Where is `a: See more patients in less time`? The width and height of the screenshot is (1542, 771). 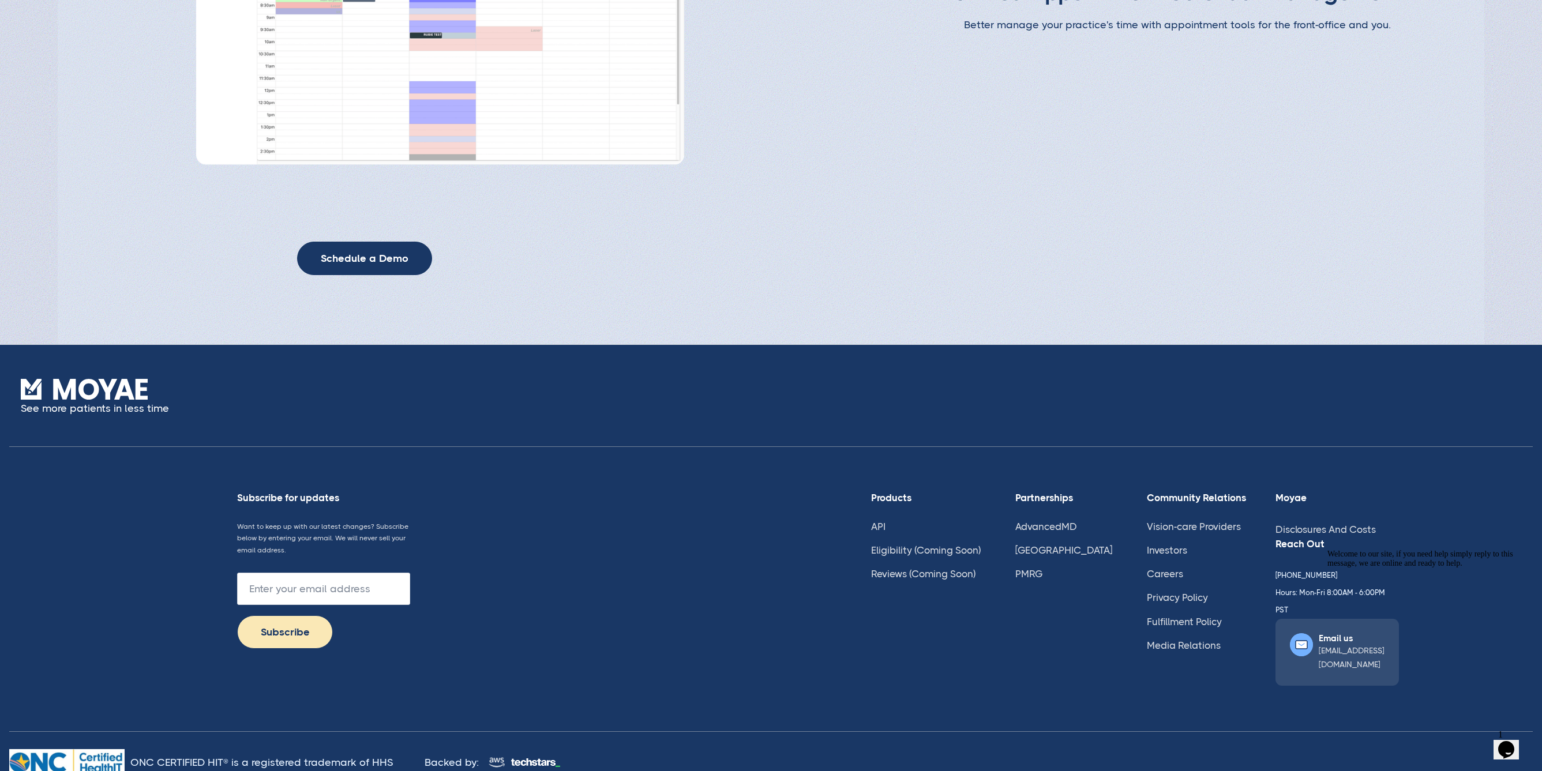 a: See more patients in less time is located at coordinates (95, 398).